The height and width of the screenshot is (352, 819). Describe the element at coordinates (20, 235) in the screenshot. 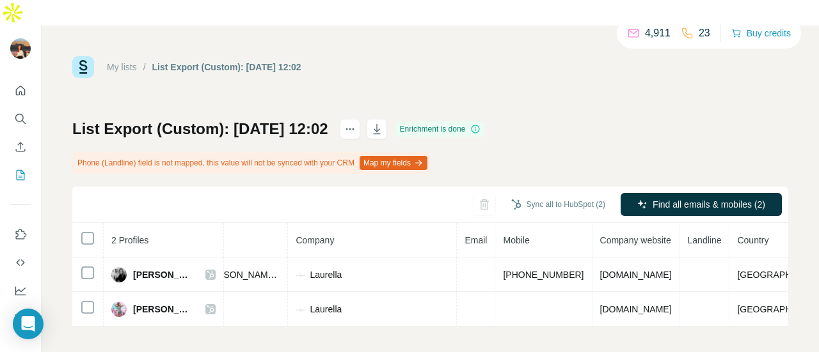

I see `button: Use Surfe on LinkedIn` at that location.